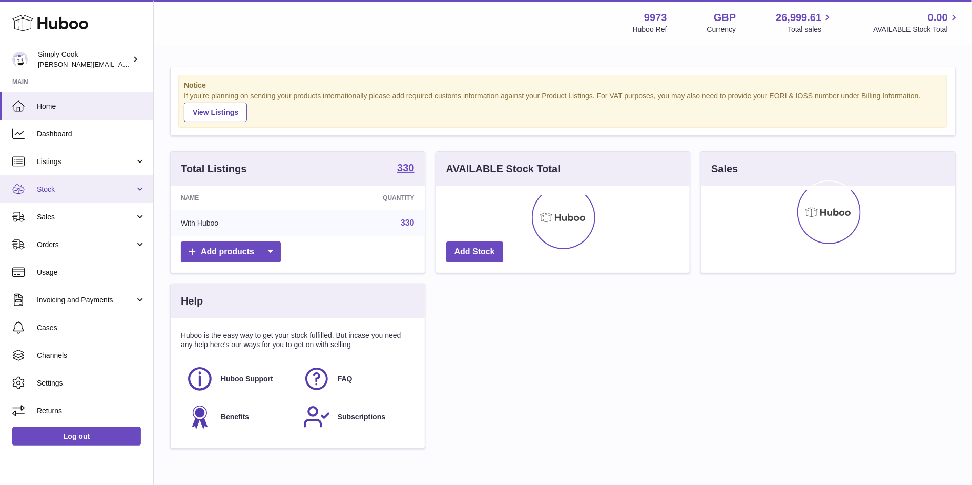 The image size is (972, 485). Describe the element at coordinates (91, 383) in the screenshot. I see `span: Settings` at that location.